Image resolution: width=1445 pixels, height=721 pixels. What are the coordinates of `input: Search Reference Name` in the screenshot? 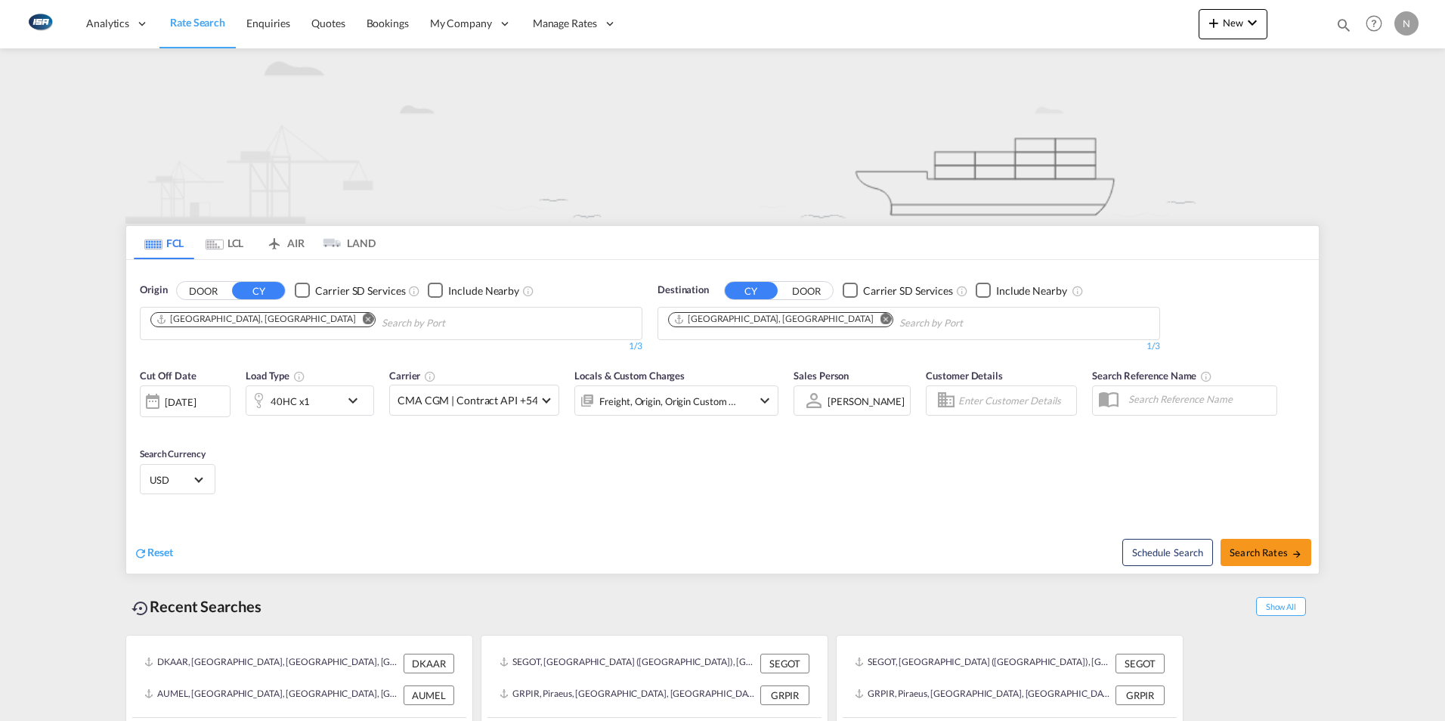 It's located at (1198, 399).